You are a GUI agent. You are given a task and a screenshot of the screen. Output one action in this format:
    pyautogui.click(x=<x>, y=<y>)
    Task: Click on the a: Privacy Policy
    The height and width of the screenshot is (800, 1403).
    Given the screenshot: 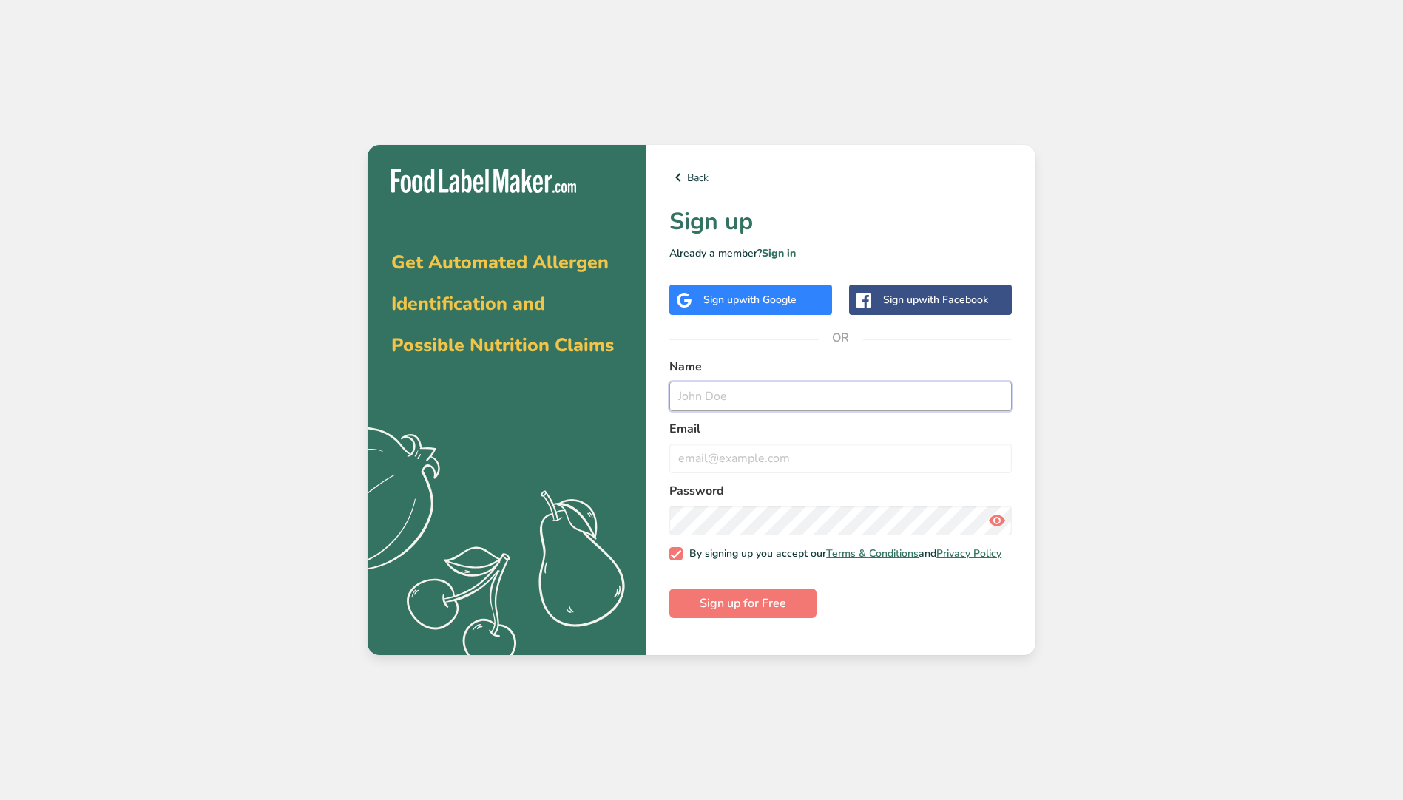 What is the action you would take?
    pyautogui.click(x=969, y=553)
    